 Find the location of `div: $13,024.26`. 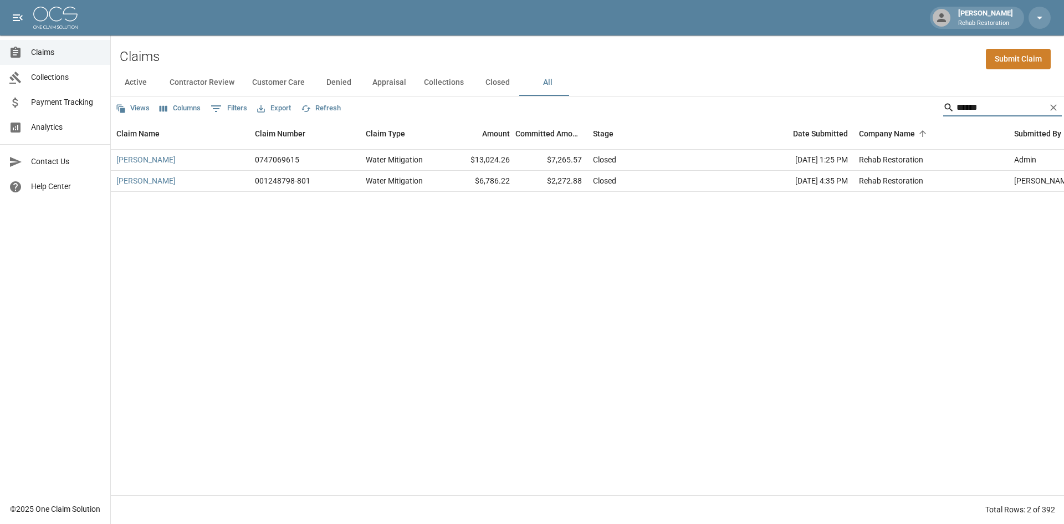

div: $13,024.26 is located at coordinates (480, 160).